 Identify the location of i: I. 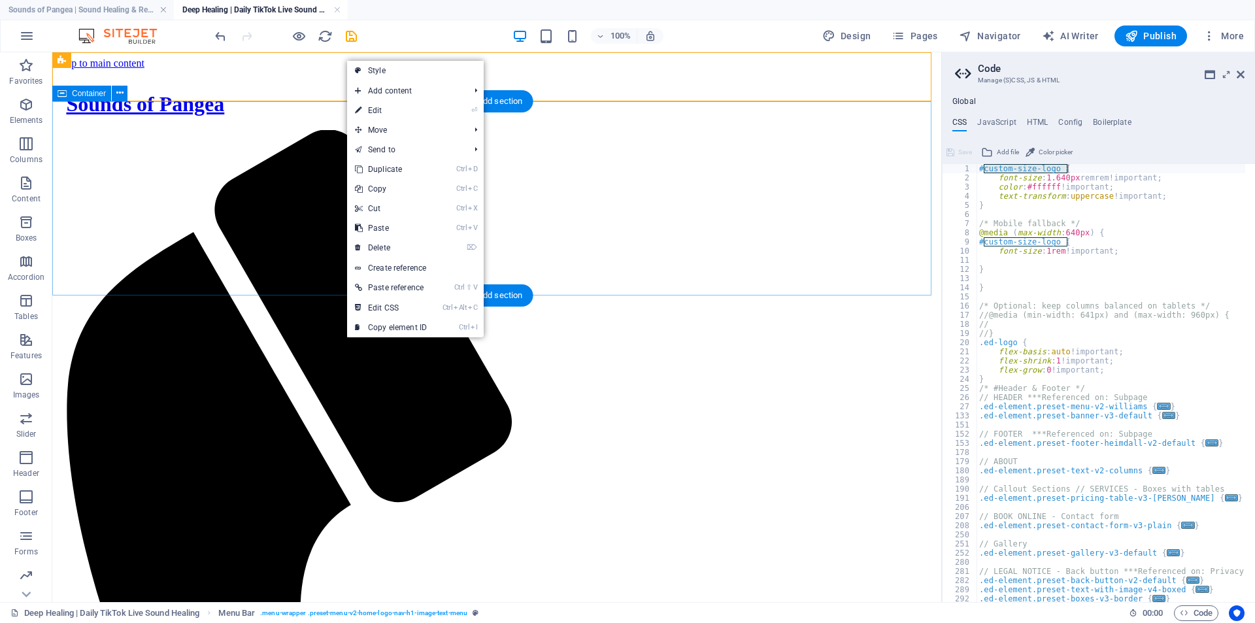
(474, 327).